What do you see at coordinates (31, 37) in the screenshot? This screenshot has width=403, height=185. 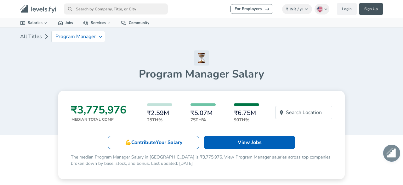 I see `a: All Titles` at bounding box center [31, 37].